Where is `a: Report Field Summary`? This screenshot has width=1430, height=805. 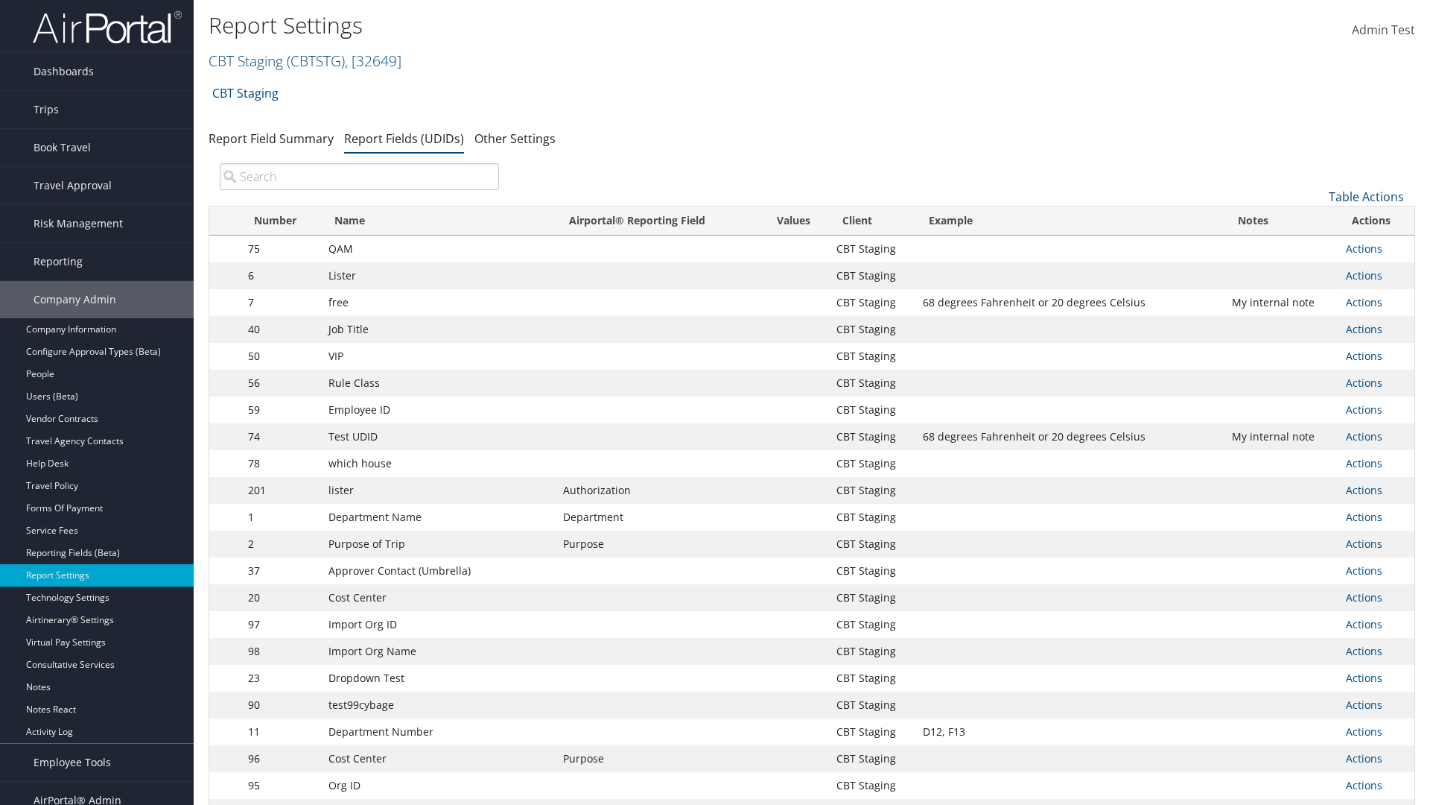 a: Report Field Summary is located at coordinates (271, 139).